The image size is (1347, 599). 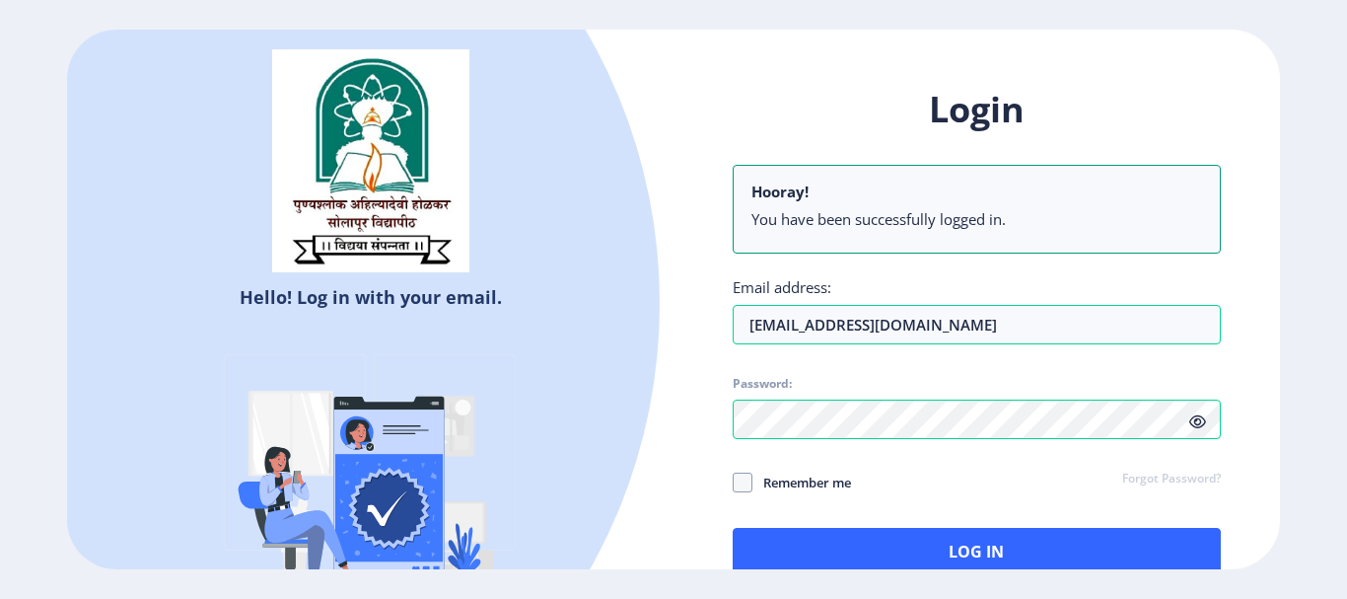 I want to click on b: Hooray!, so click(x=780, y=191).